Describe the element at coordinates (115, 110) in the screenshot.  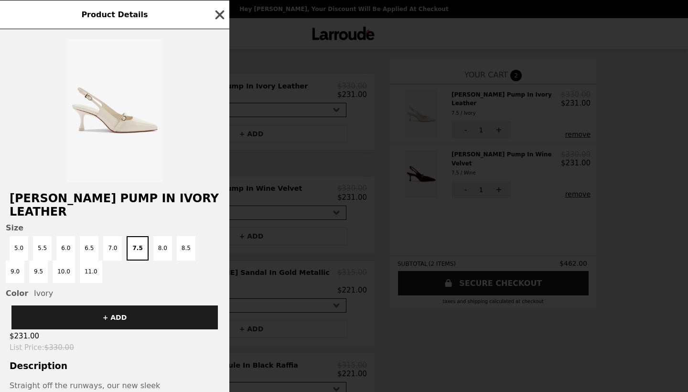
I see `img: 7.5 / Ivory` at that location.